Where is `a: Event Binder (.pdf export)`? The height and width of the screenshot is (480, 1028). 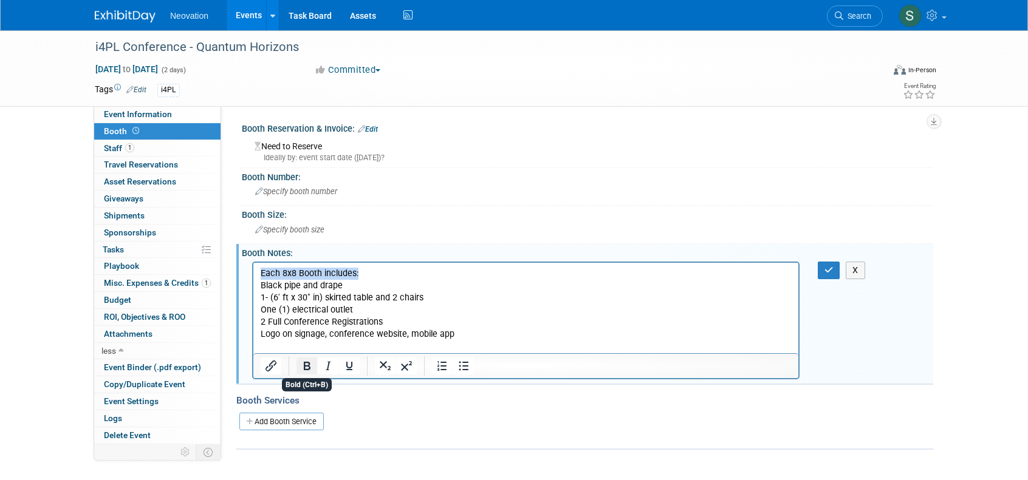
a: Event Binder (.pdf export) is located at coordinates (157, 367).